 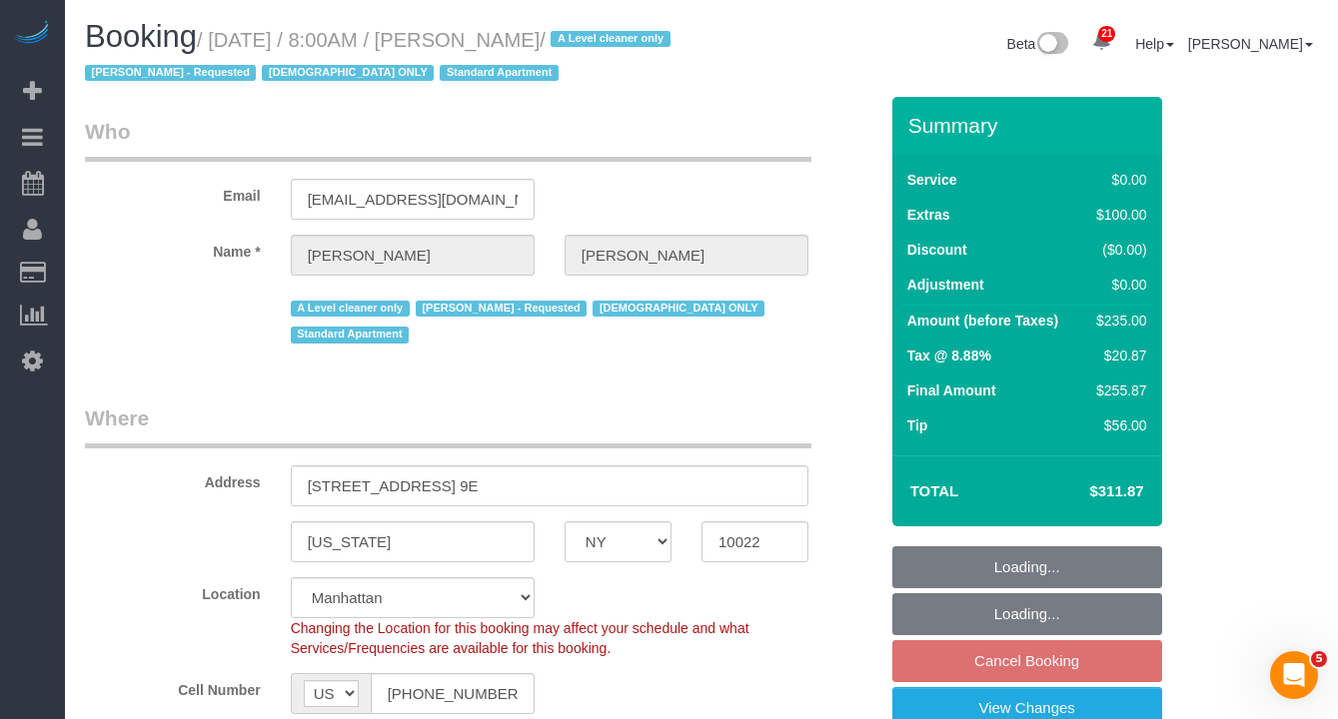 I want to click on label: Location, so click(x=173, y=590).